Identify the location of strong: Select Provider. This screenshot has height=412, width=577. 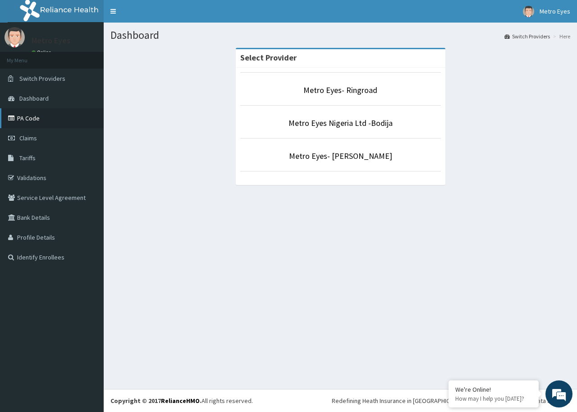
(268, 57).